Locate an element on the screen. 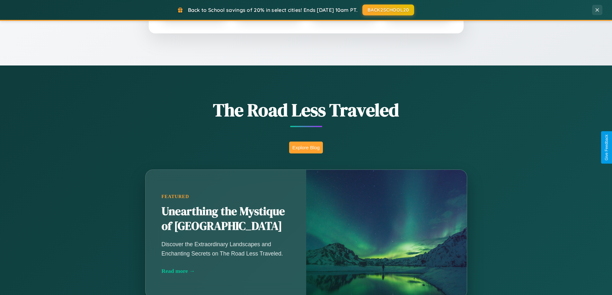 The width and height of the screenshot is (612, 295). h1: The Road Less Traveled is located at coordinates (306, 110).